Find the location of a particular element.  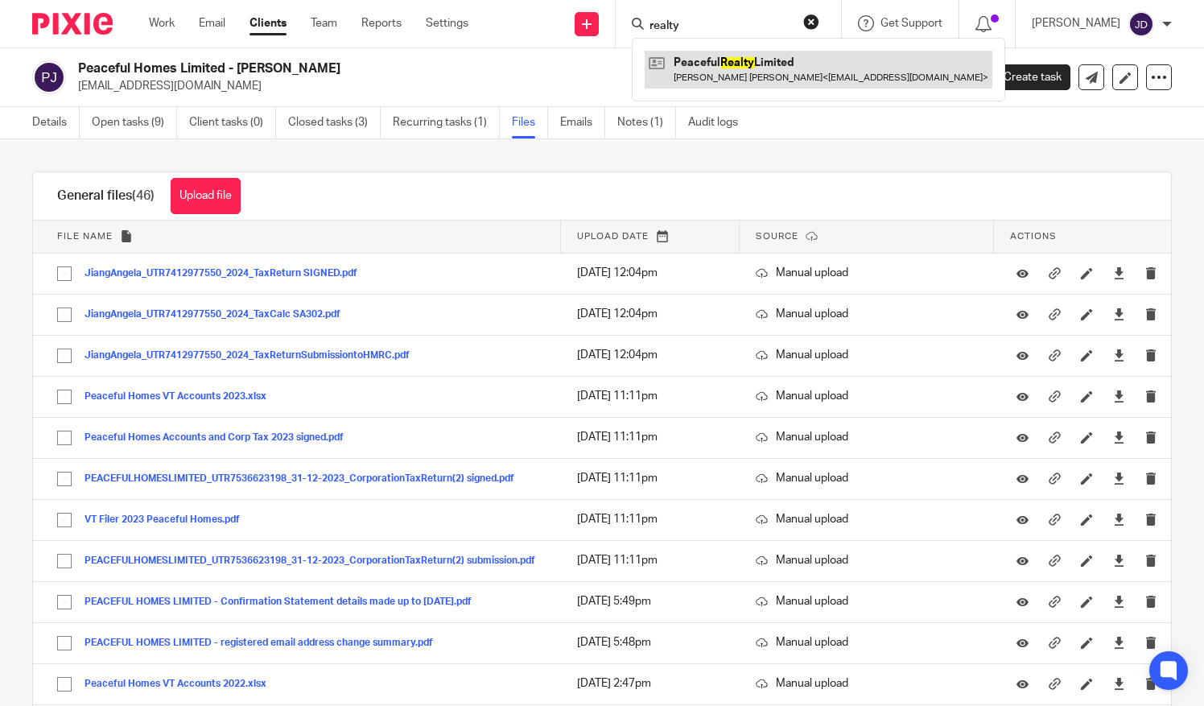

span: Source is located at coordinates (777, 236).